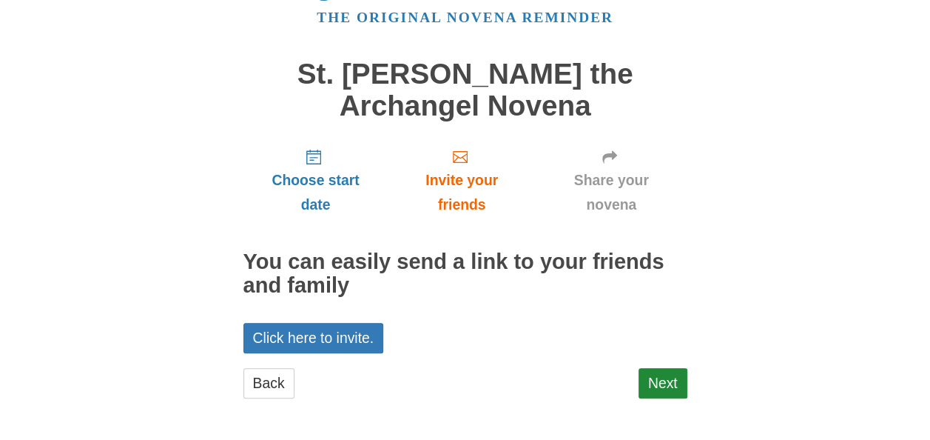 The width and height of the screenshot is (930, 440). I want to click on a: Click here to invite., so click(314, 337).